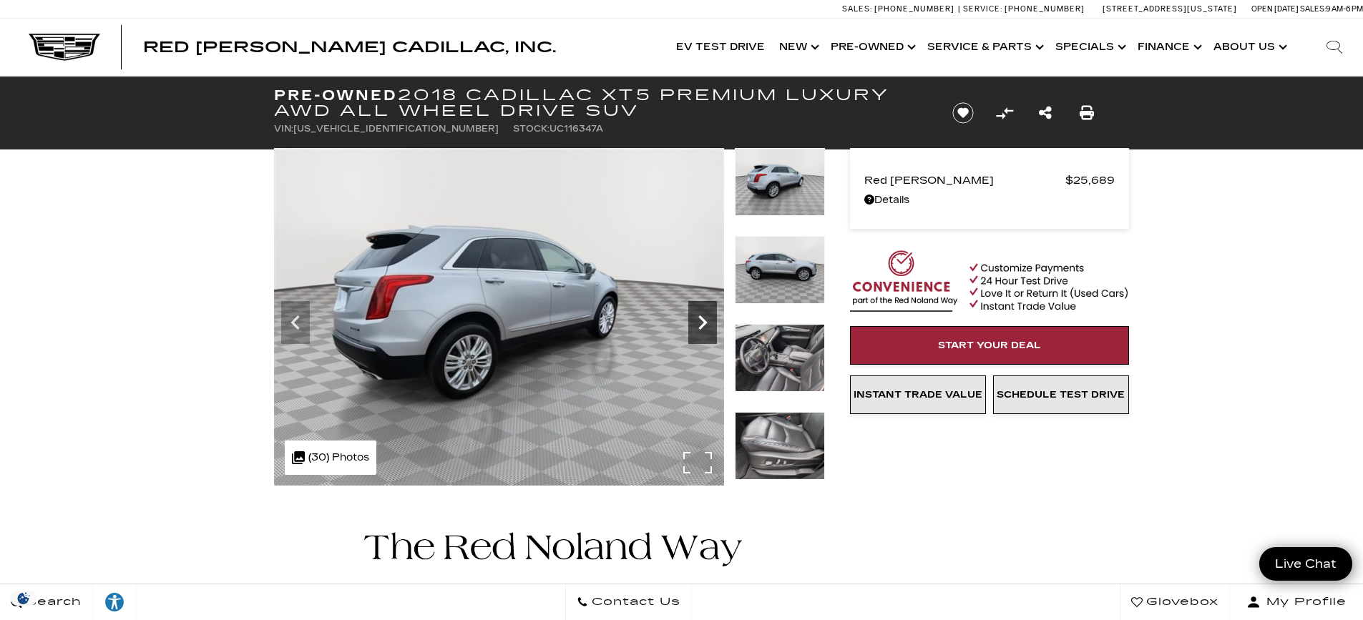 This screenshot has height=620, width=1363. Describe the element at coordinates (1168, 47) in the screenshot. I see `a: Finance` at that location.